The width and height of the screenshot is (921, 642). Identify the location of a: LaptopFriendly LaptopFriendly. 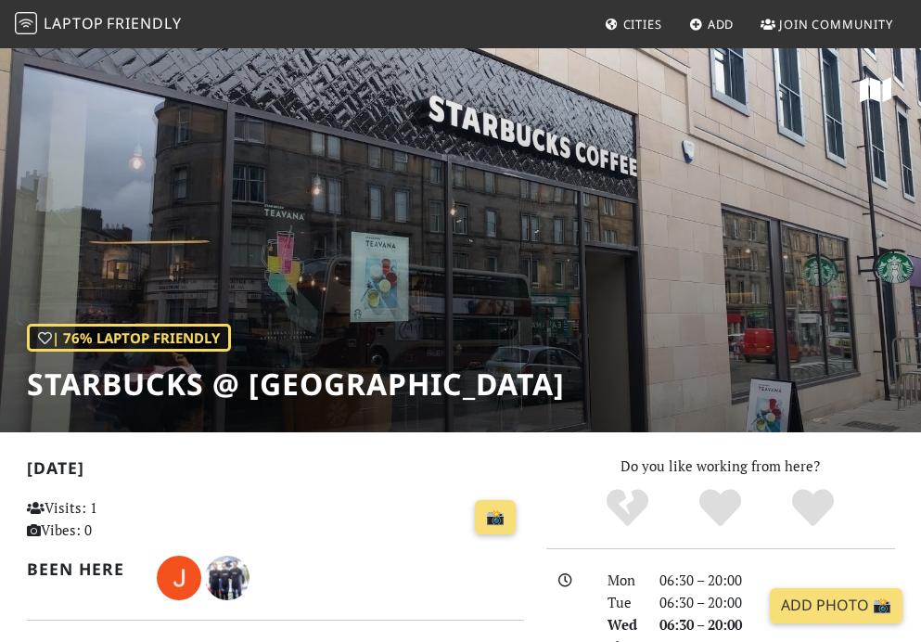
(98, 24).